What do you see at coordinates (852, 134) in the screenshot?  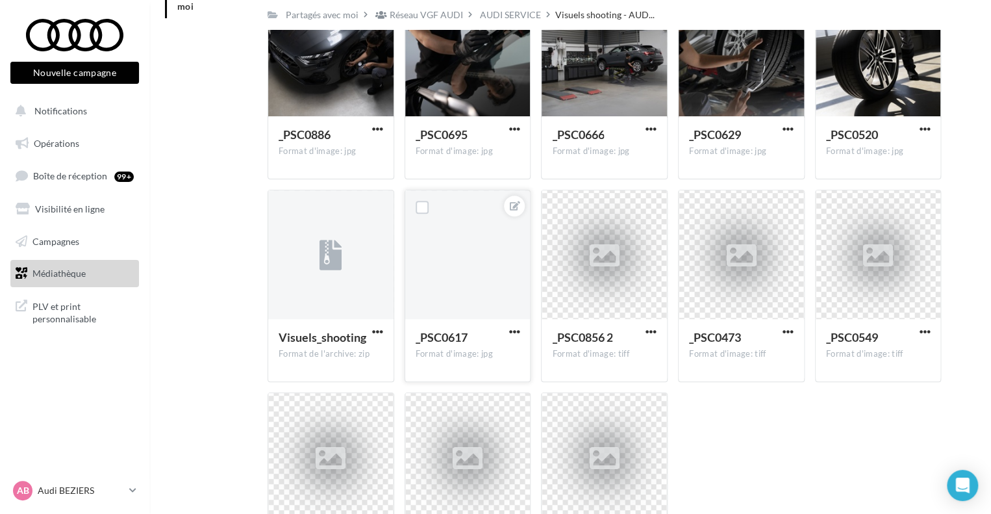 I see `span: _PSC0520` at bounding box center [852, 134].